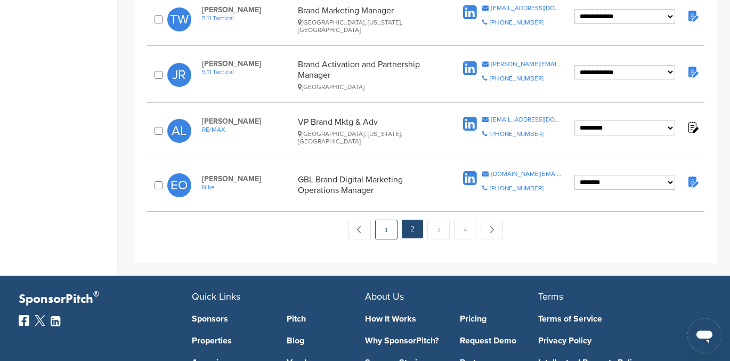 Image resolution: width=730 pixels, height=361 pixels. Describe the element at coordinates (369, 19) in the screenshot. I see `div: Brand Marketing Manager` at that location.